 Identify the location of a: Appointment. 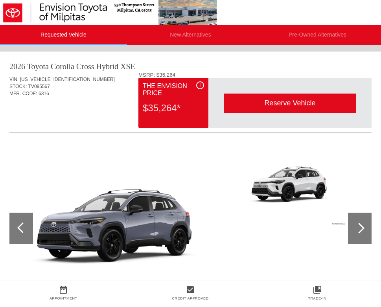
(63, 298).